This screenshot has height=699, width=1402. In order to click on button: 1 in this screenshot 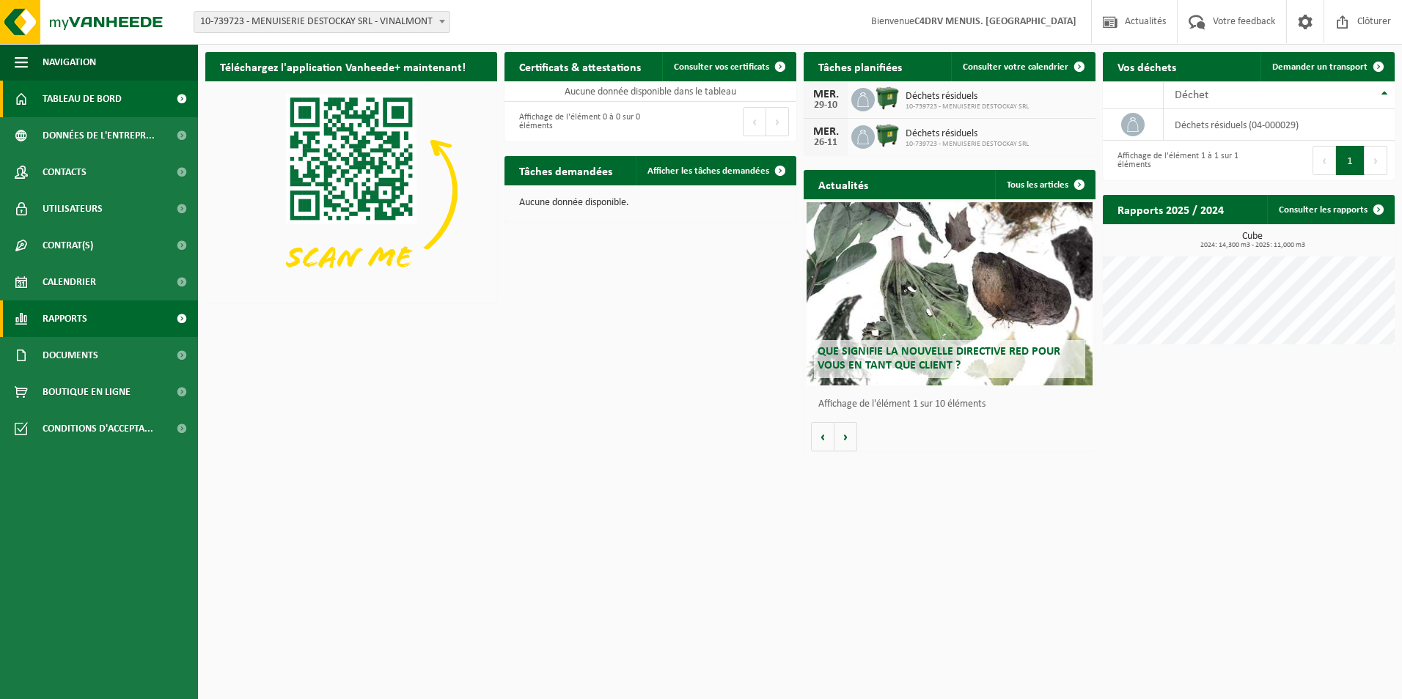, I will do `click(1350, 161)`.